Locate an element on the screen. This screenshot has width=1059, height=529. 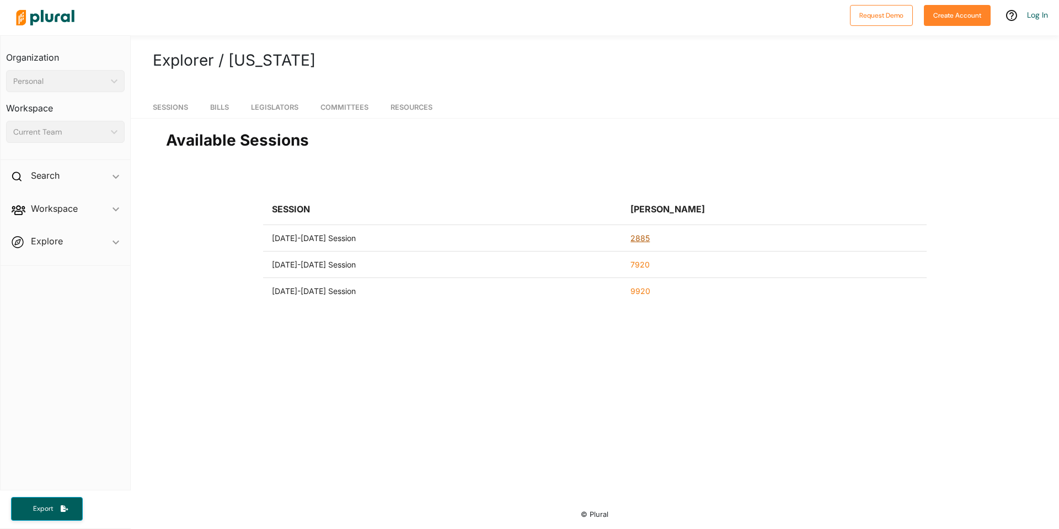
a: Resources is located at coordinates (411, 105).